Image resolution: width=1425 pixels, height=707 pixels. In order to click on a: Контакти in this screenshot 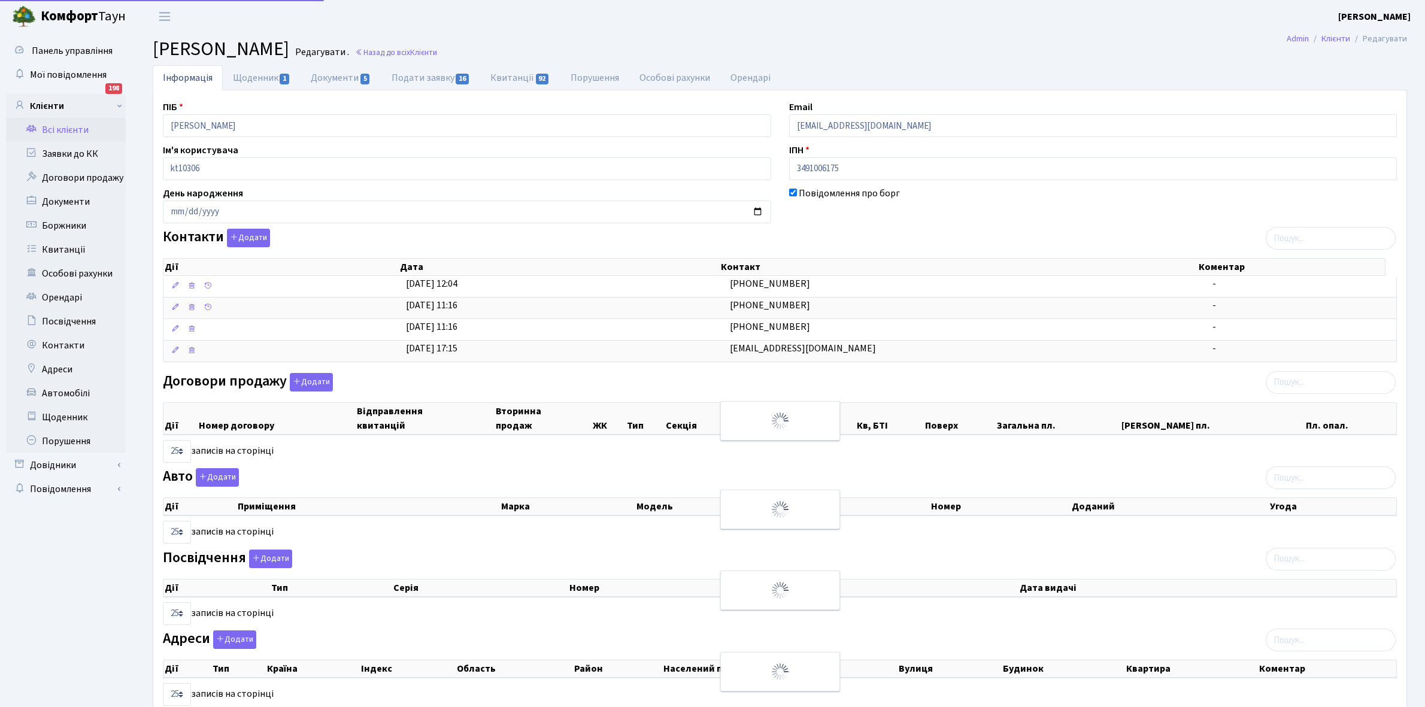, I will do `click(66, 345)`.